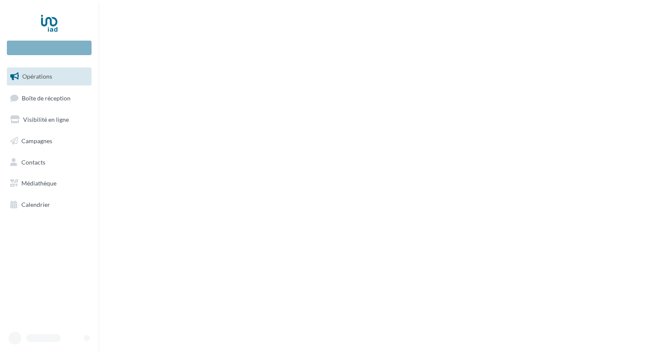  I want to click on a: Calendrier, so click(49, 205).